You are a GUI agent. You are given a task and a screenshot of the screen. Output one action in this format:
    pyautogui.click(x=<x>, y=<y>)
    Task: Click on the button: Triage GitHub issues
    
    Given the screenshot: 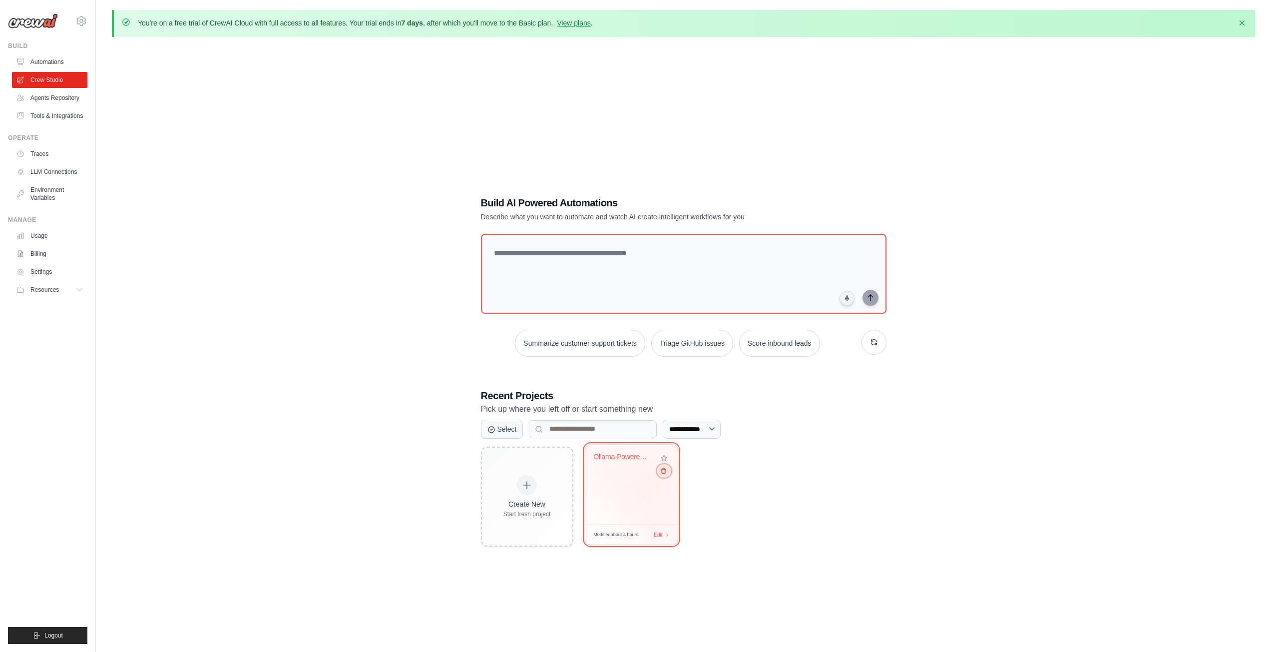 What is the action you would take?
    pyautogui.click(x=692, y=343)
    